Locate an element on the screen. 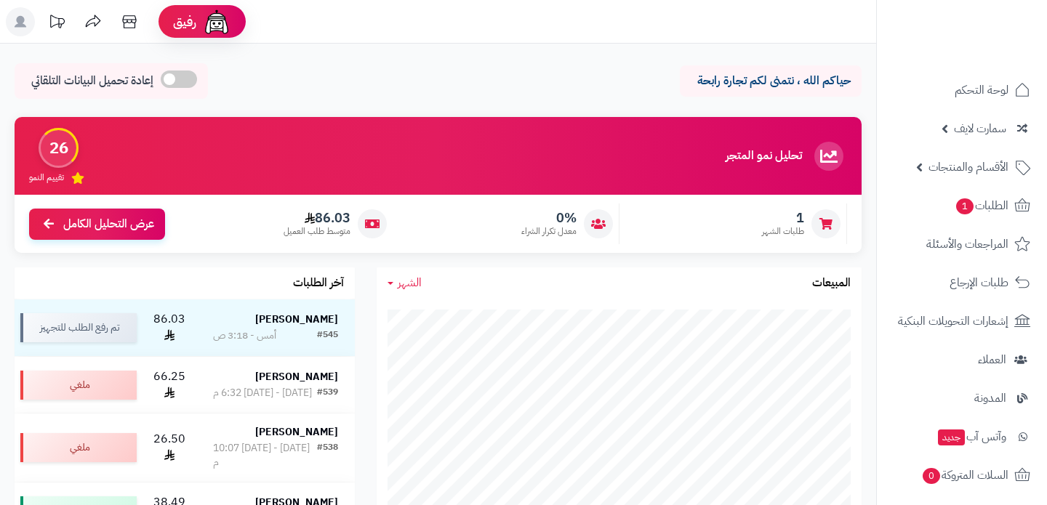  div: #539 is located at coordinates (327, 393).